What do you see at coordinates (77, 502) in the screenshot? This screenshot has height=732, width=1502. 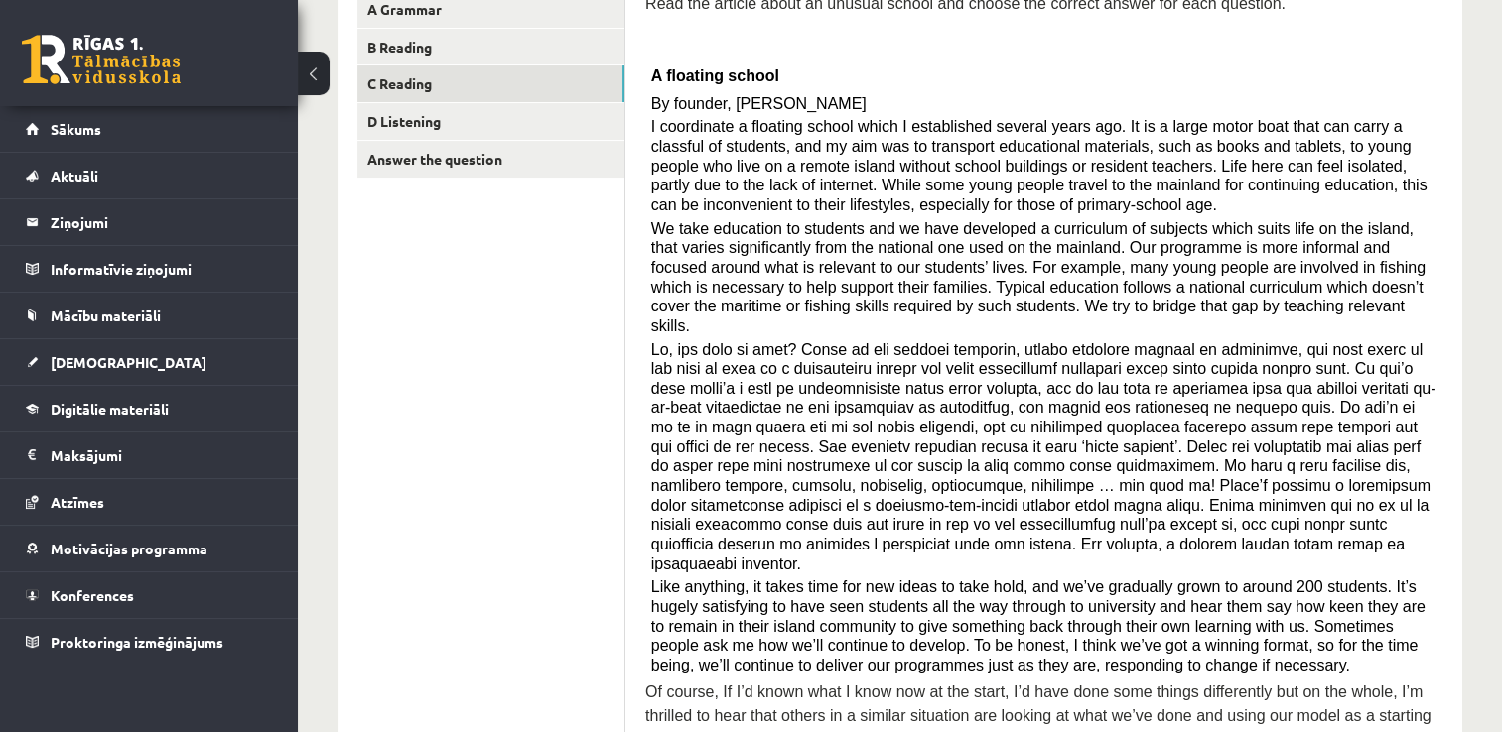 I see `span: Atzīmes` at bounding box center [77, 502].